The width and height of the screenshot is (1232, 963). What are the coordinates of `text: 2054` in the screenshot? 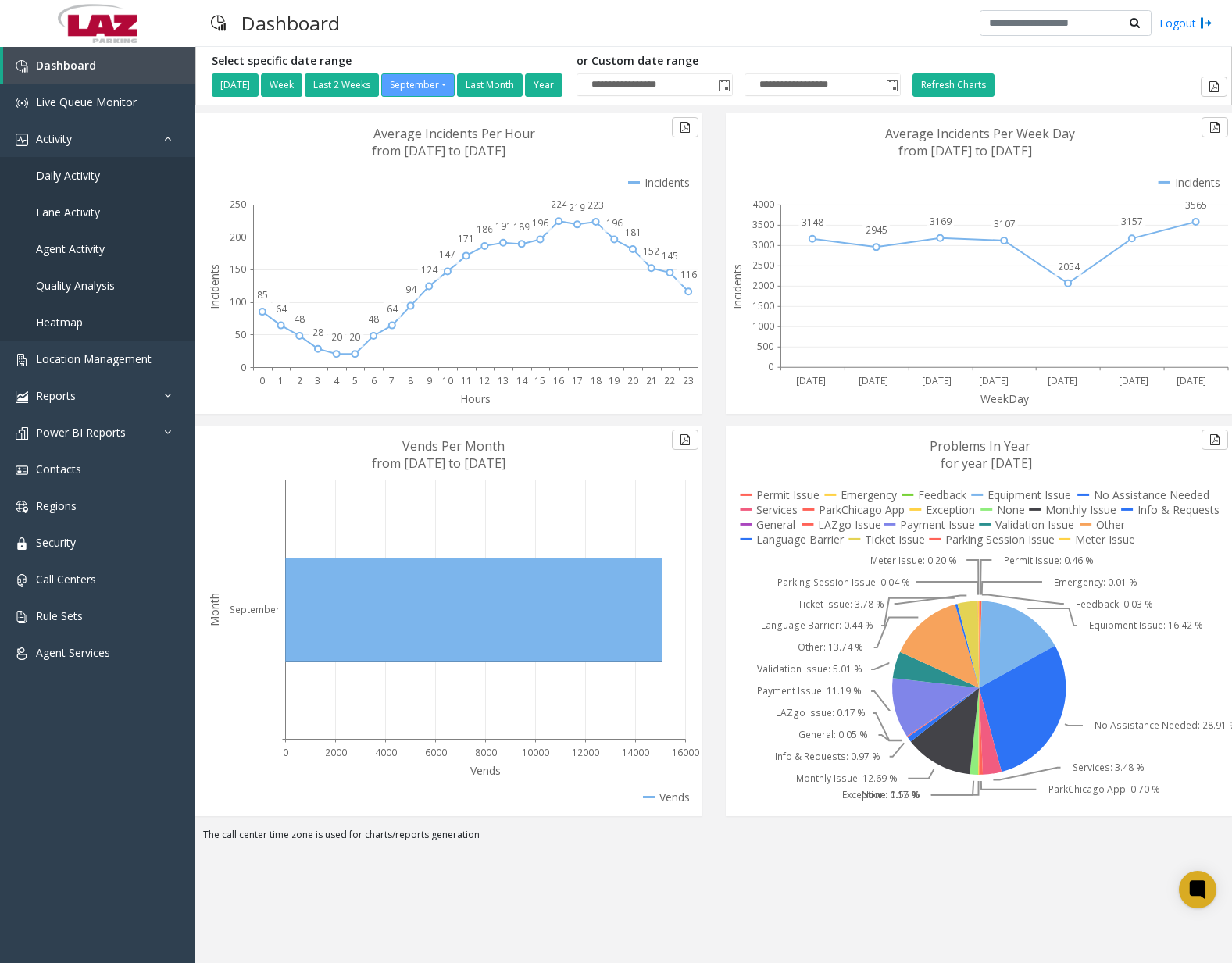 It's located at (1069, 267).